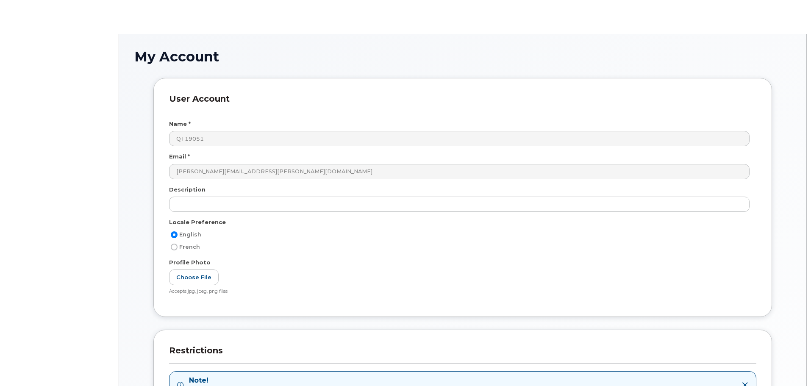 This screenshot has height=386, width=811. Describe the element at coordinates (179, 156) in the screenshot. I see `label: Email *` at that location.